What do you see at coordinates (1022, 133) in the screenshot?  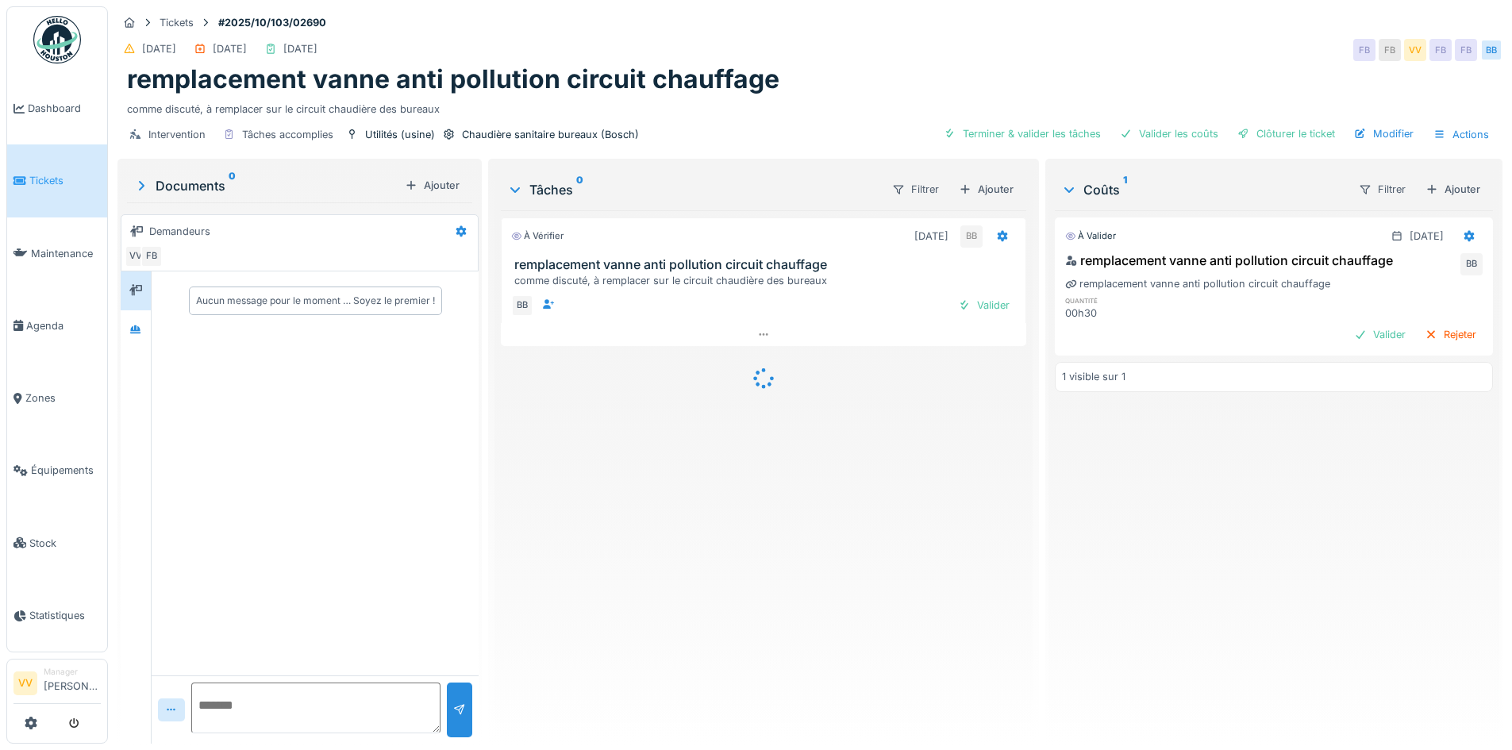 I see `div: Terminer & valider les tâches` at bounding box center [1022, 133].